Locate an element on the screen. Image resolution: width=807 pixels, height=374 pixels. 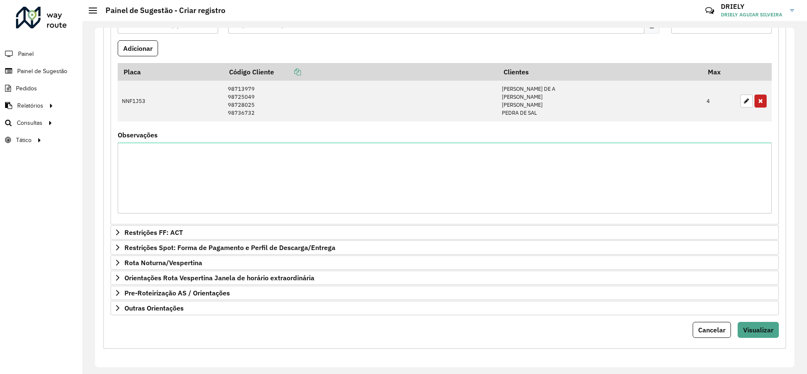
span: DRIELY AGUIAR SILVEIRA is located at coordinates (752, 15).